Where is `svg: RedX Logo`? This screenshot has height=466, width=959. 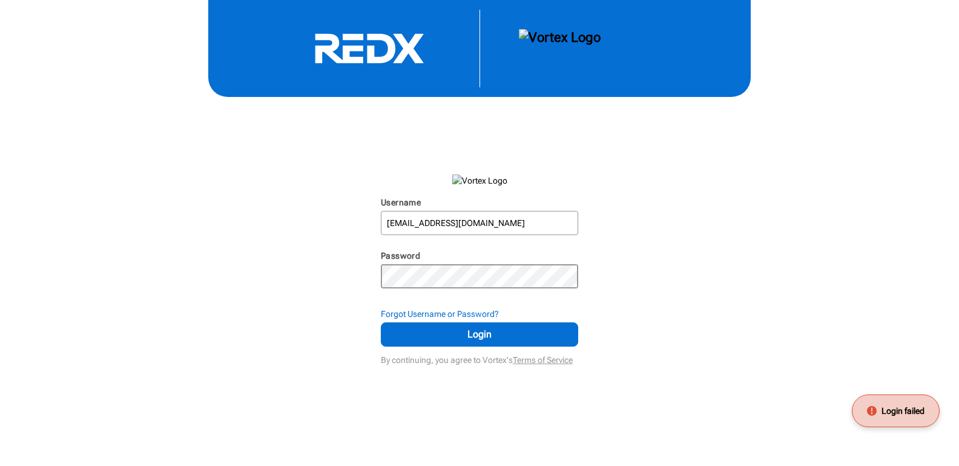 svg: RedX Logo is located at coordinates (369, 48).